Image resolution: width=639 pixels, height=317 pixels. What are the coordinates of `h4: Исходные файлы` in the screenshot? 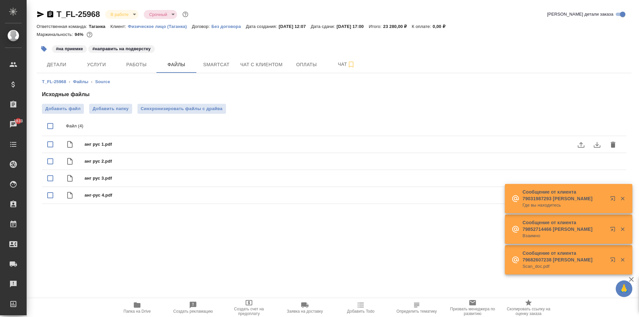 It's located at (334, 94).